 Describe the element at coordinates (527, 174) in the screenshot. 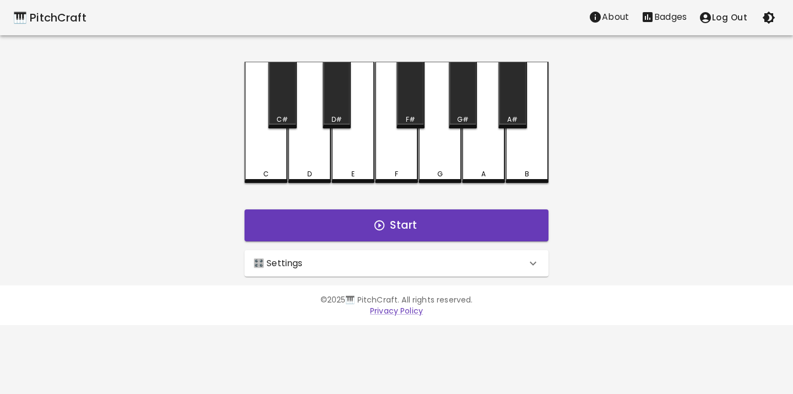

I see `div: B` at that location.